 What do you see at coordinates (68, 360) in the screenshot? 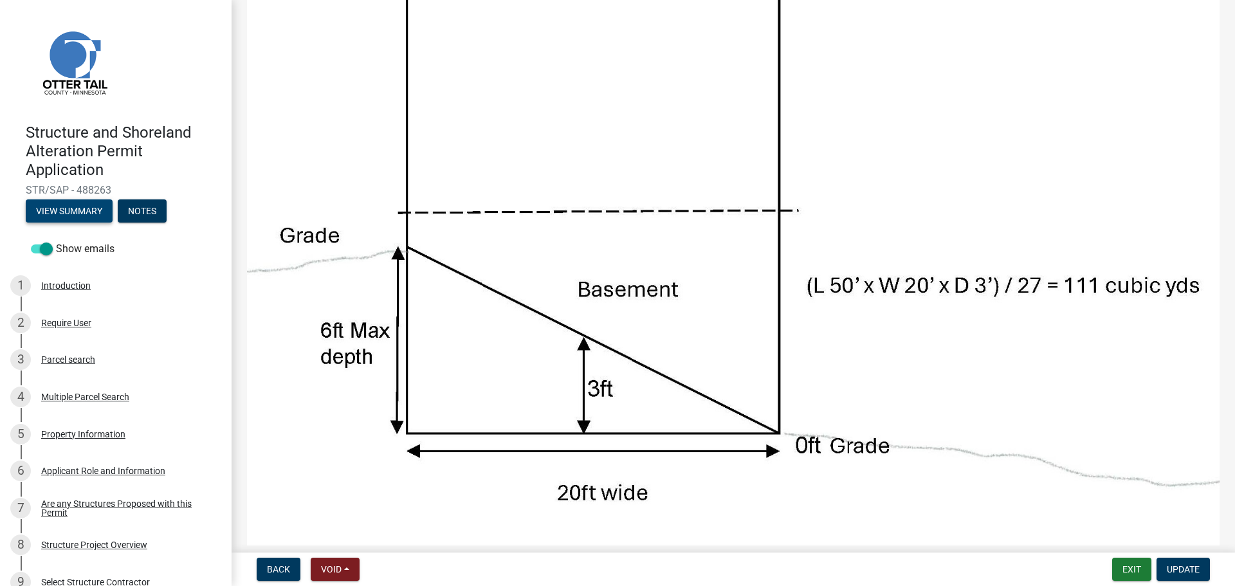
I see `div: Parcel search` at bounding box center [68, 360].